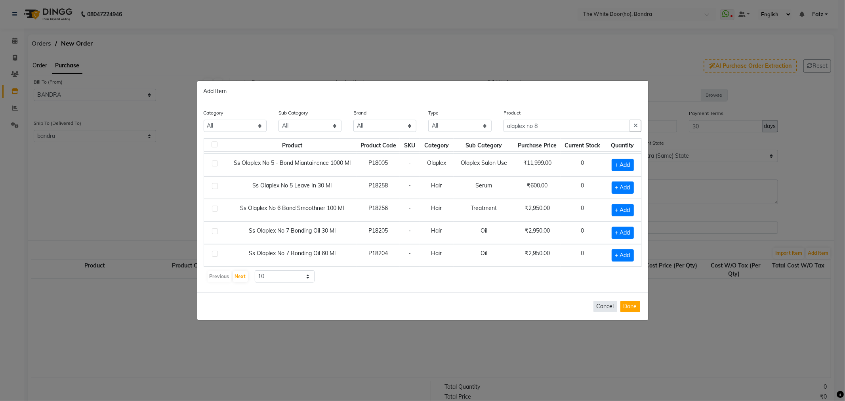 The height and width of the screenshot is (401, 845). What do you see at coordinates (630, 306) in the screenshot?
I see `button: Done` at bounding box center [630, 306].